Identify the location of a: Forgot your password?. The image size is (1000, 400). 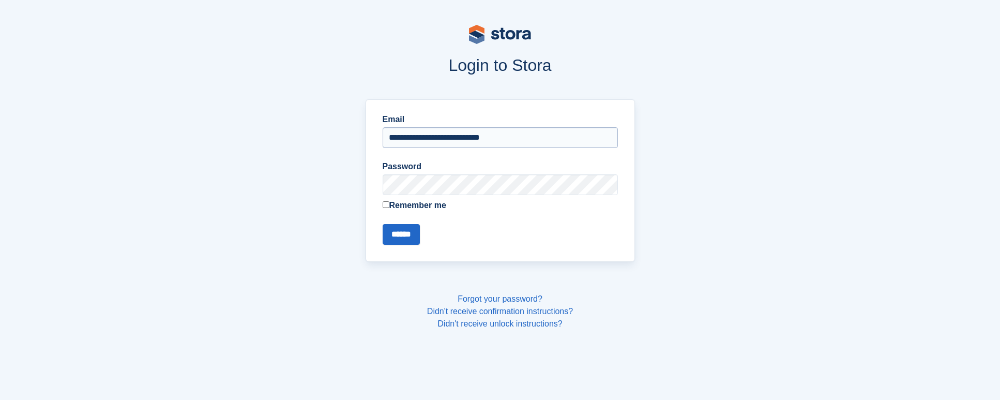
(500, 298).